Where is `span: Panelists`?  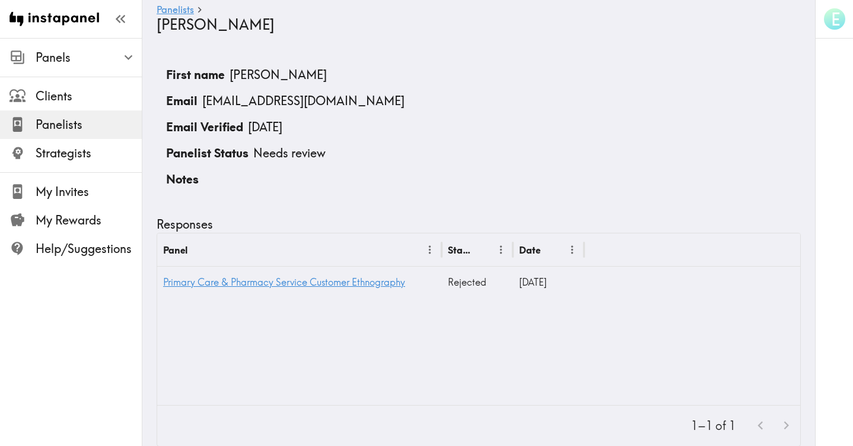
span: Panelists is located at coordinates (88, 125).